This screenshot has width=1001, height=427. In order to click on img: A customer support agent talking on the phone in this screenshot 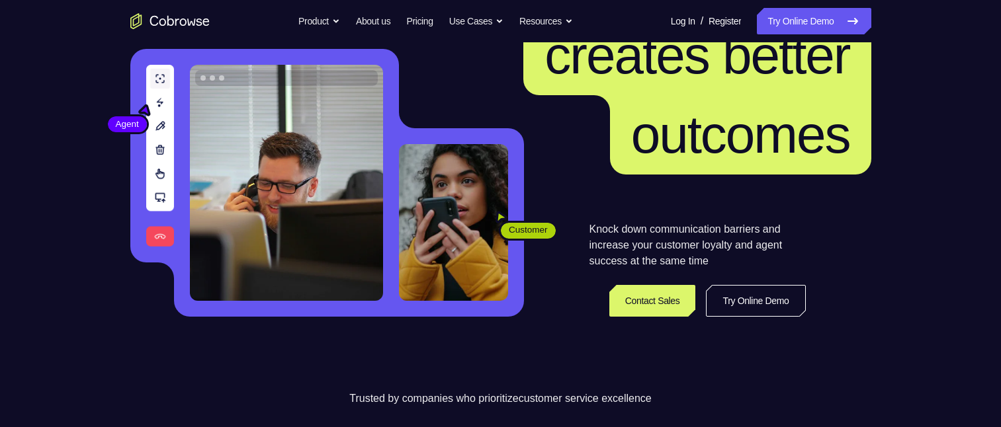, I will do `click(286, 183)`.